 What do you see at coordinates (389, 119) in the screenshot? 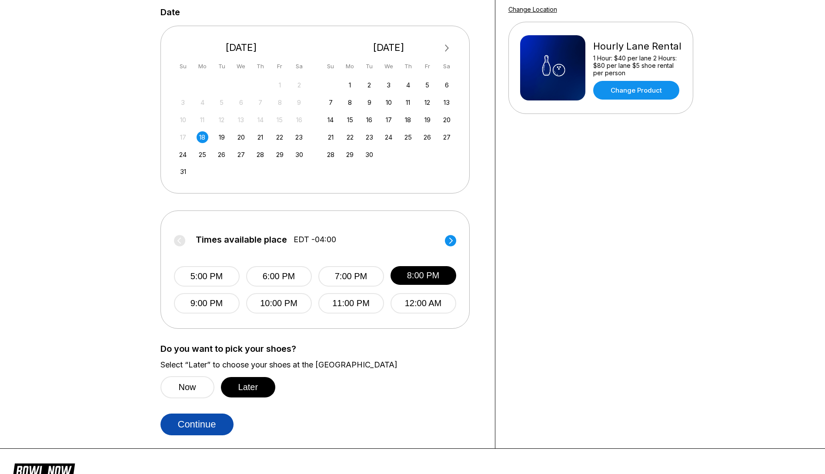
I see `div: month 2025-09` at bounding box center [389, 119].